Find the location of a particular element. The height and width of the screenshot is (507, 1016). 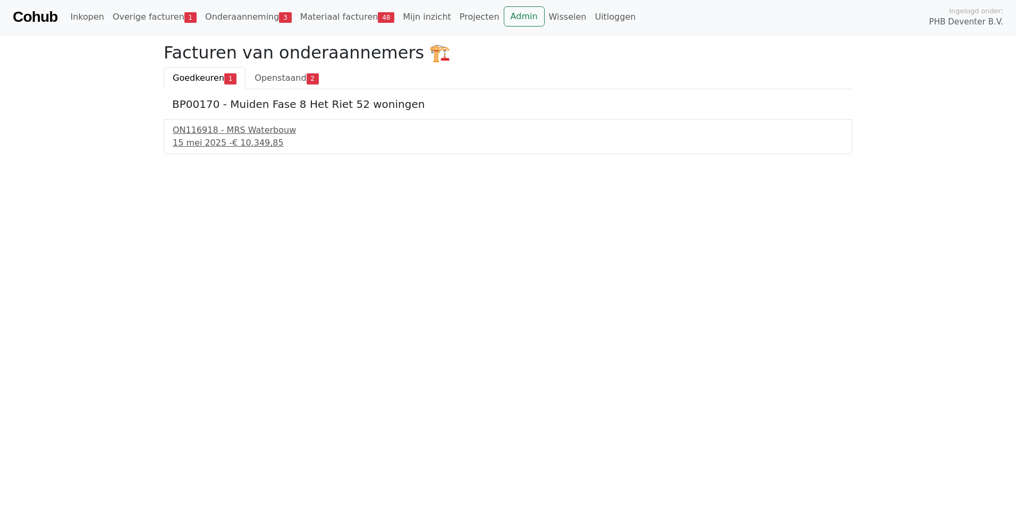

h2: Facturen van onderaannemers 🏗️ is located at coordinates (508, 53).